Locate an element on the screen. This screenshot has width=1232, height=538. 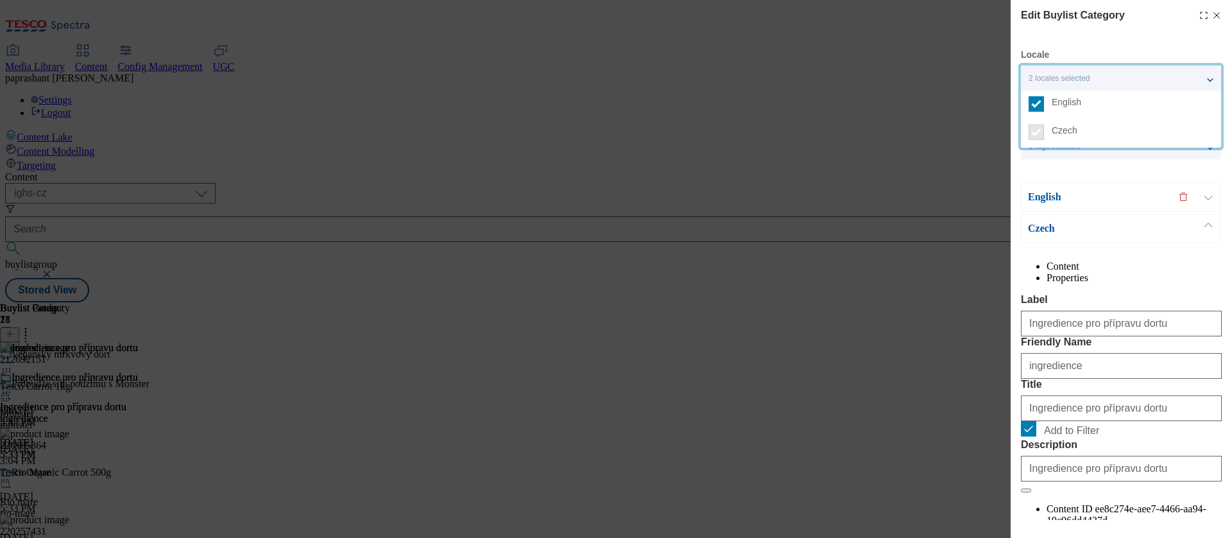
span: English is located at coordinates (1066, 102).